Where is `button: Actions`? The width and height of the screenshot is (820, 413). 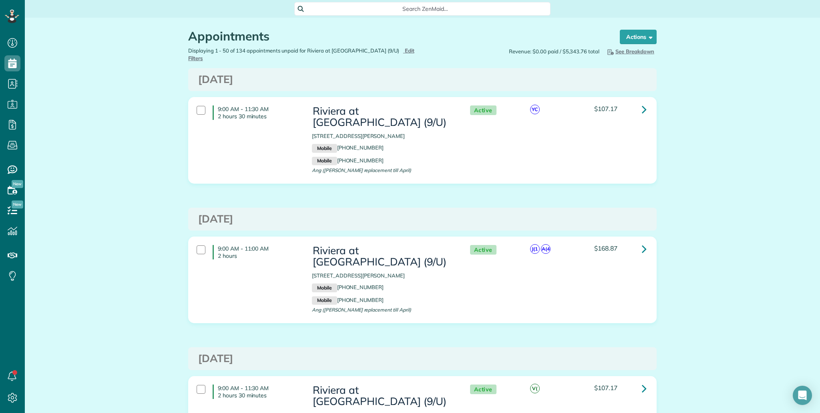 button: Actions is located at coordinates (638, 37).